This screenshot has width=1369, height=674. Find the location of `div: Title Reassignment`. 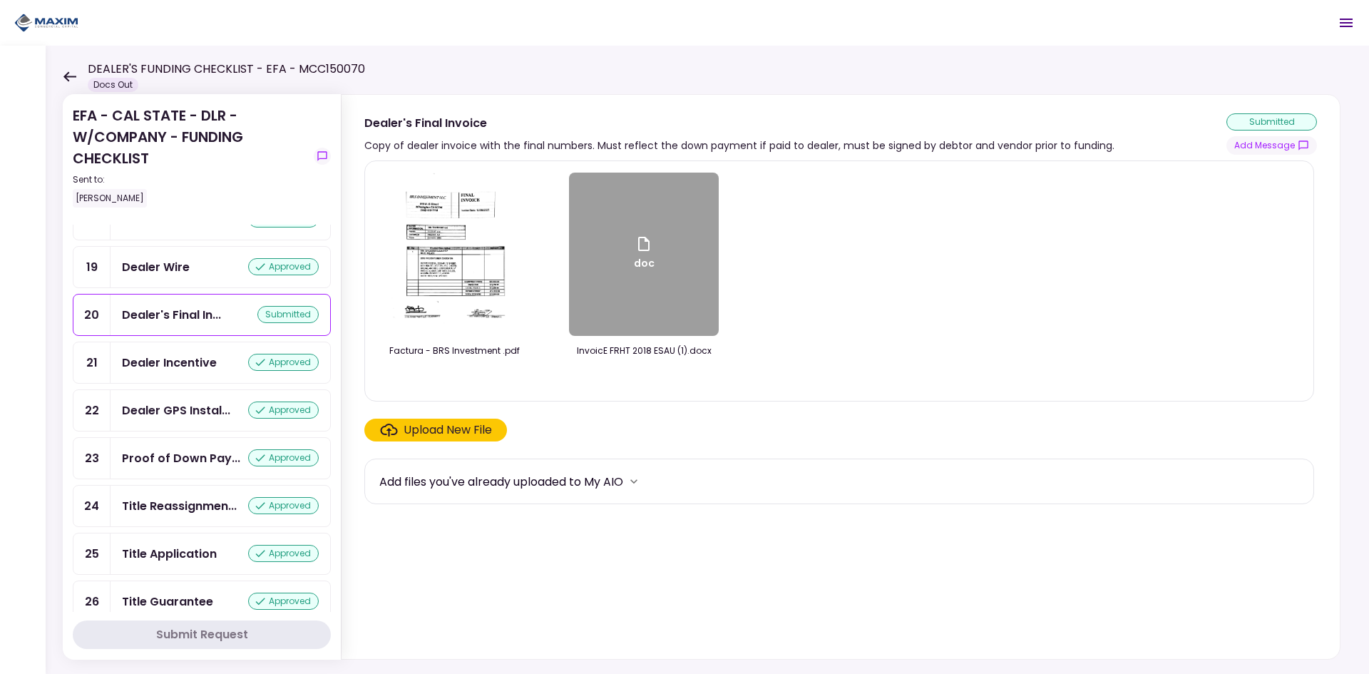

div: Title Reassignment is located at coordinates (179, 506).